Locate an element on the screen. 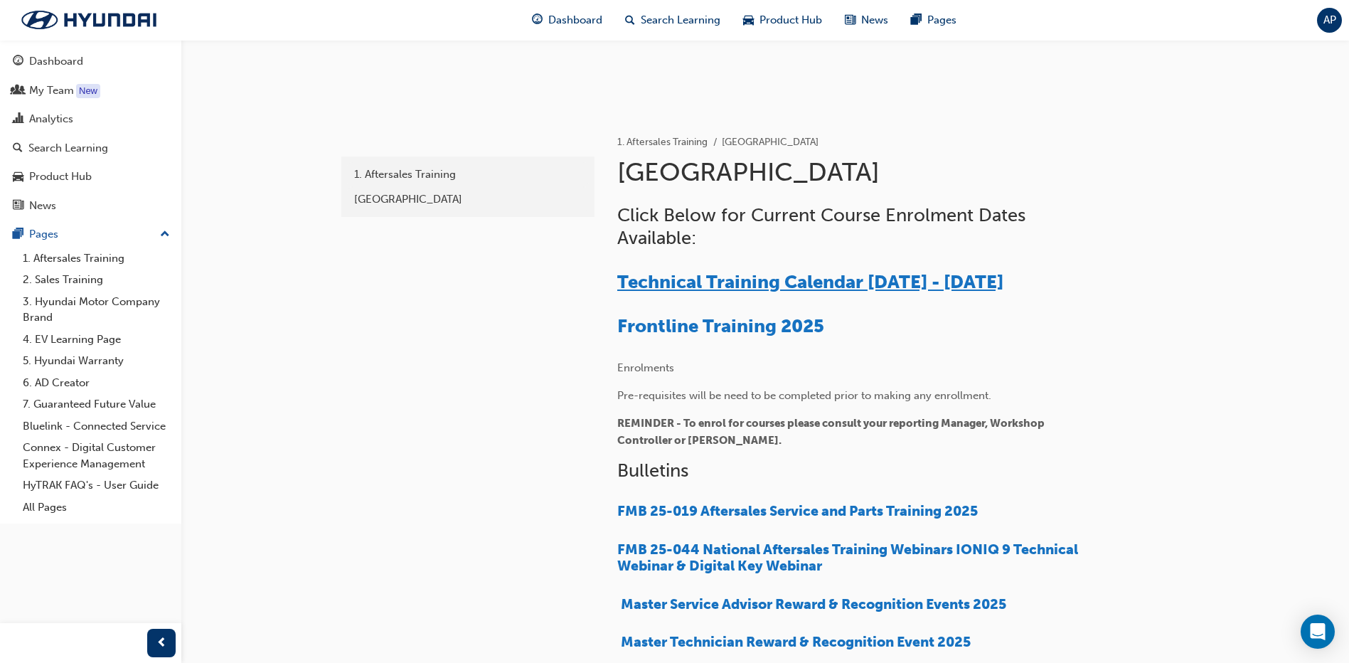 This screenshot has height=663, width=1349. a: car-iconProduct Hub is located at coordinates (782, 20).